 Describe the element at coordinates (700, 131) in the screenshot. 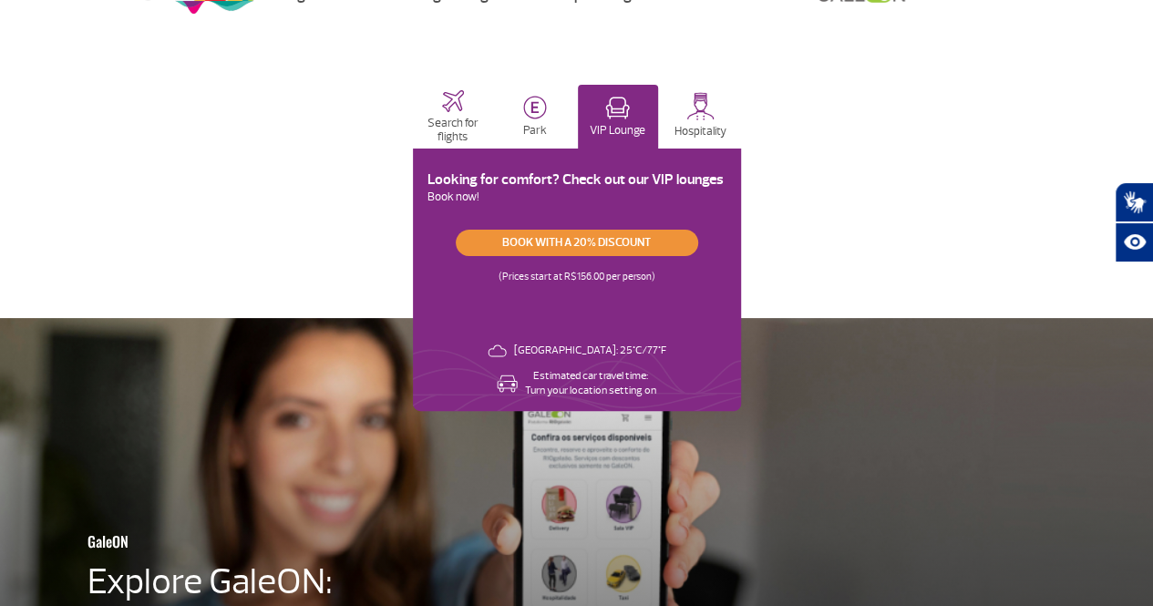

I see `p: Hospitality` at that location.